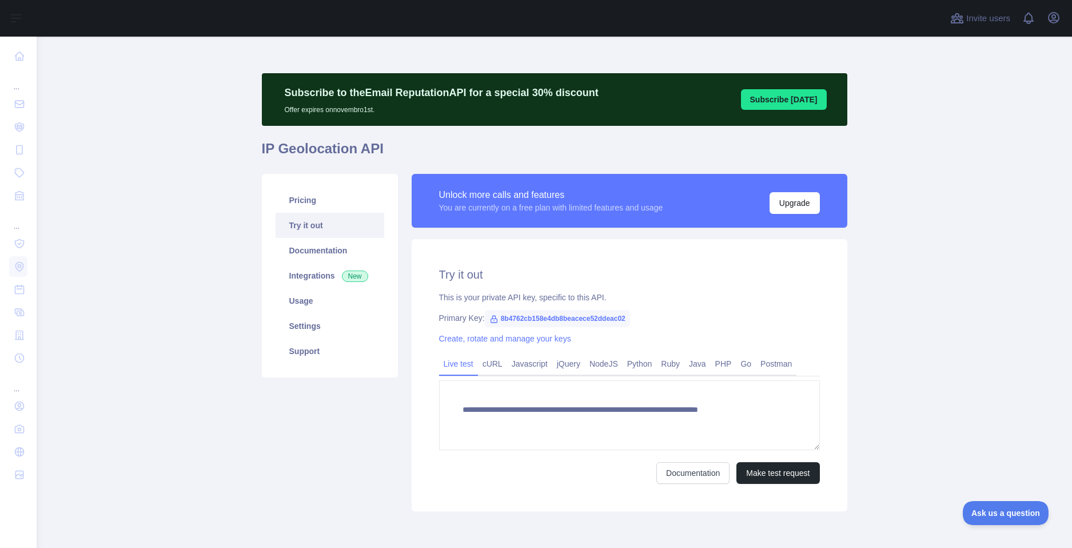 The image size is (1072, 548). I want to click on a: Go, so click(745, 363).